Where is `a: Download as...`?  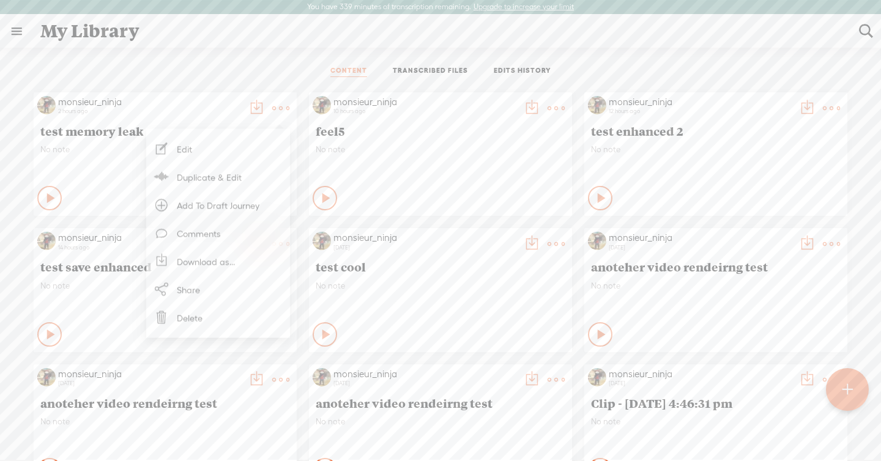
a: Download as... is located at coordinates (218, 262).